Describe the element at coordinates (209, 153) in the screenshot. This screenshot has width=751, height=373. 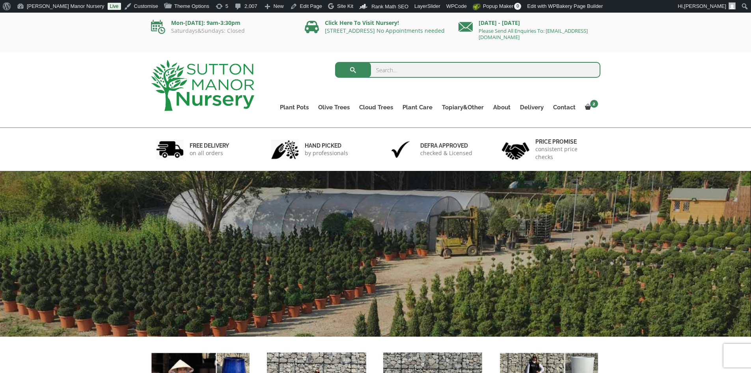
I see `p: on all orders` at that location.